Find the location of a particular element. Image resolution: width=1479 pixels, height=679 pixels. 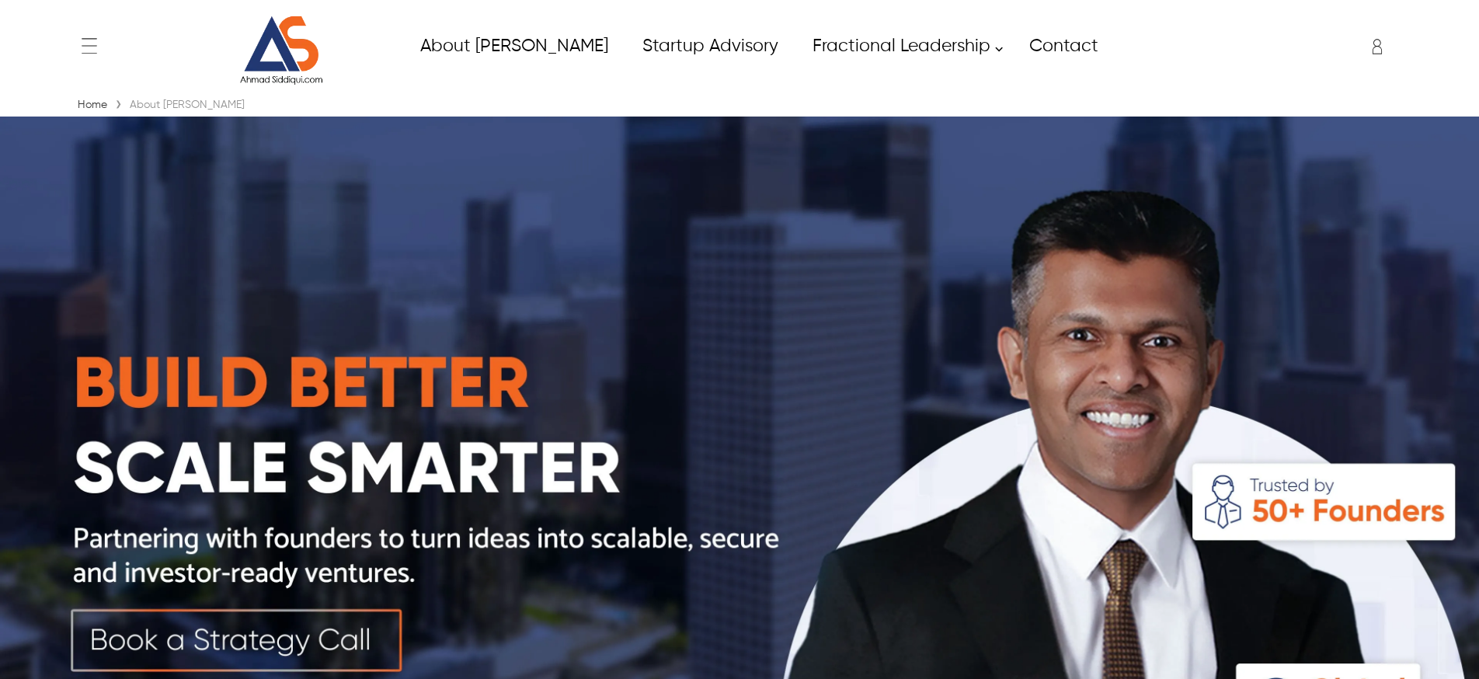

a: Website Logo for Ahmad Siddiqui is located at coordinates (281, 51).